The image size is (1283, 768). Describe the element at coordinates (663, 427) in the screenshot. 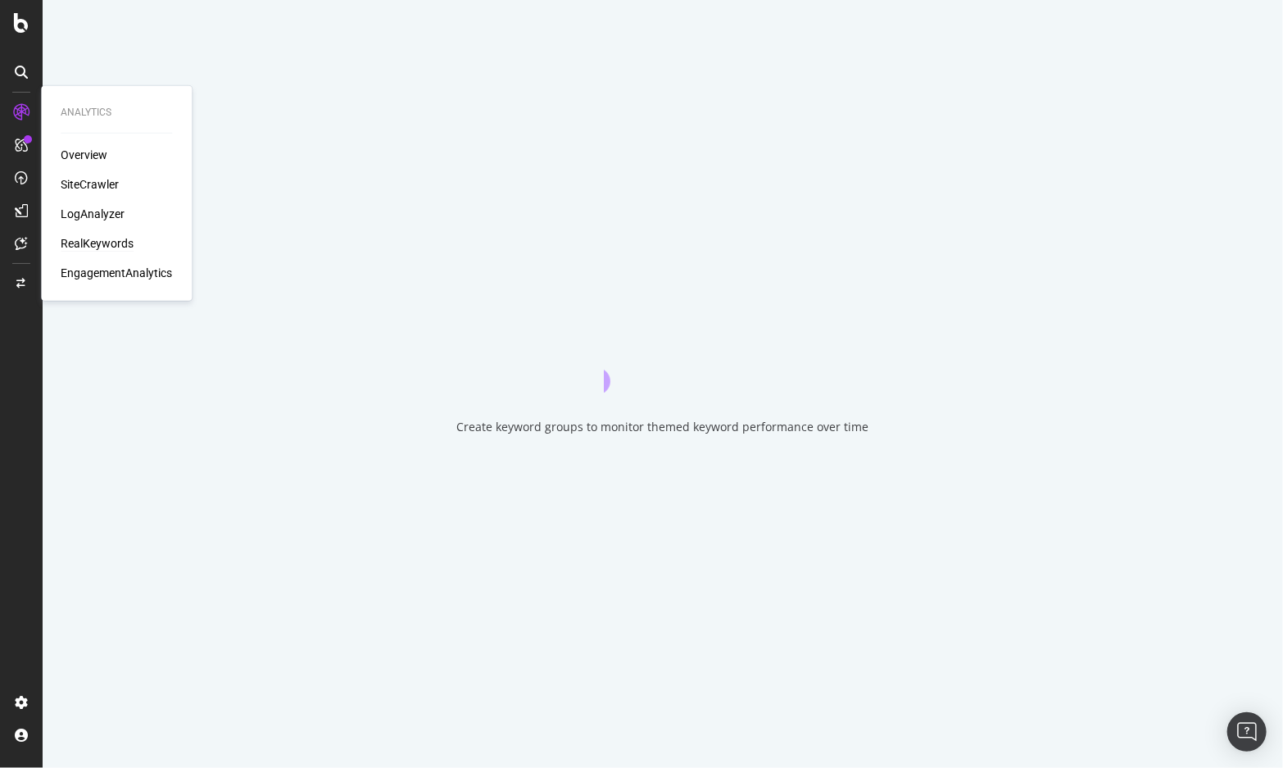

I see `div: Create keyword groups to monitor themed keyword performance over time` at that location.